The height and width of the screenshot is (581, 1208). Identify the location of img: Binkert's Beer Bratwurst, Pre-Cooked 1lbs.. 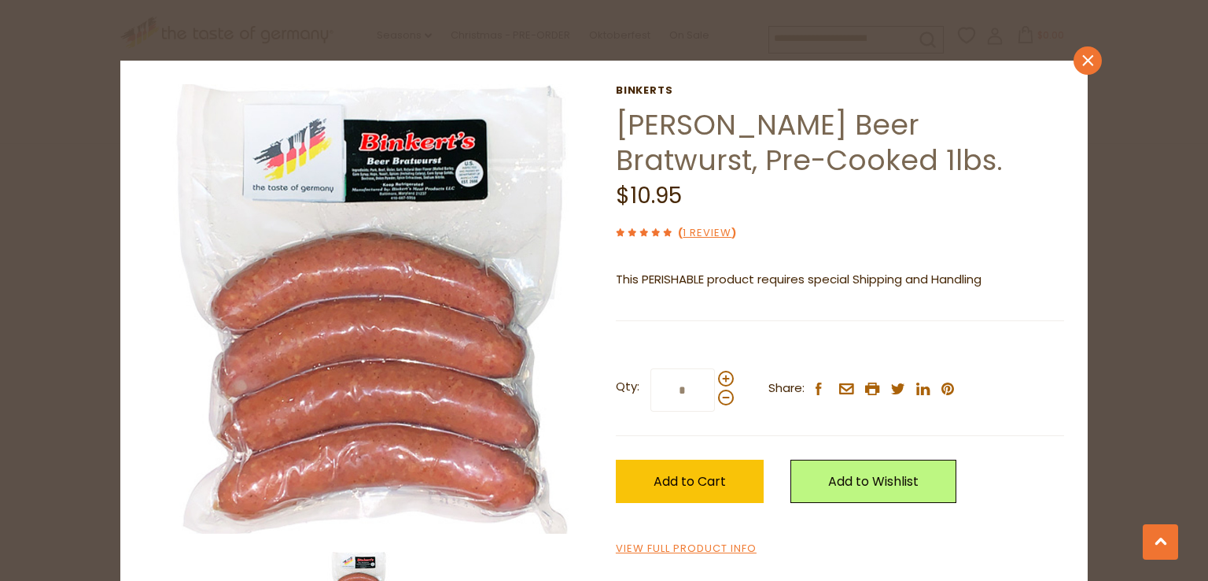
(368, 308).